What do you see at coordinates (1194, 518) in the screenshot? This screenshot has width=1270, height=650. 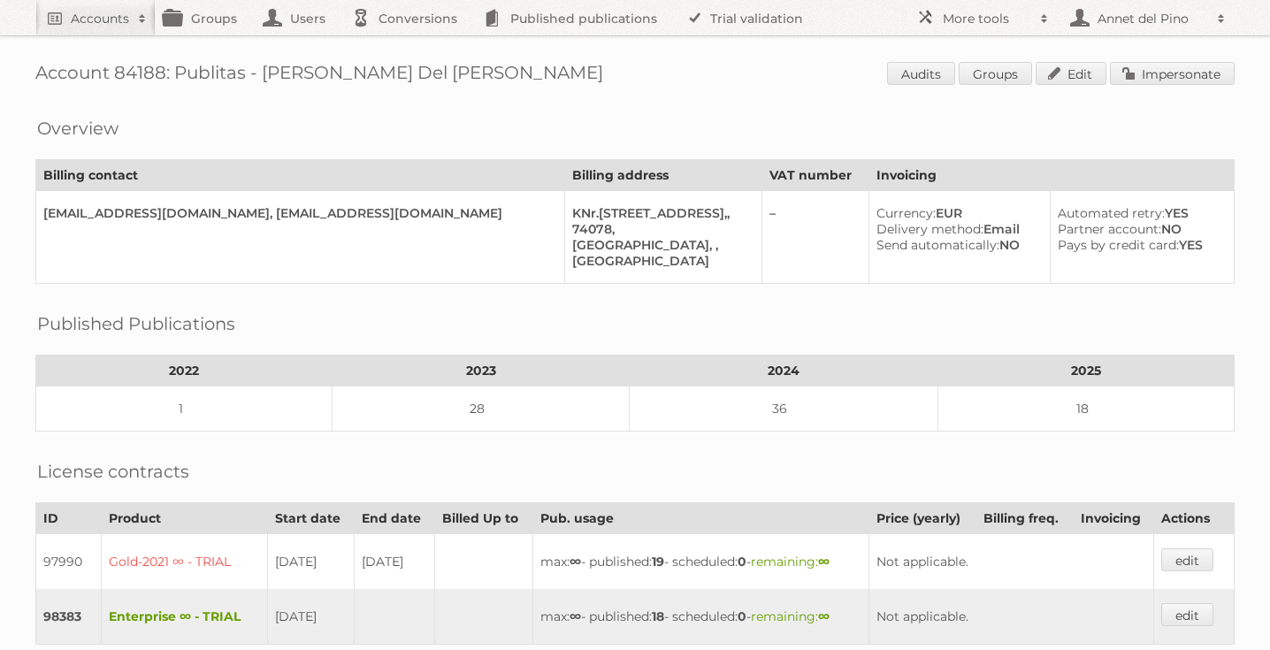 I see `th: Actions` at bounding box center [1194, 518].